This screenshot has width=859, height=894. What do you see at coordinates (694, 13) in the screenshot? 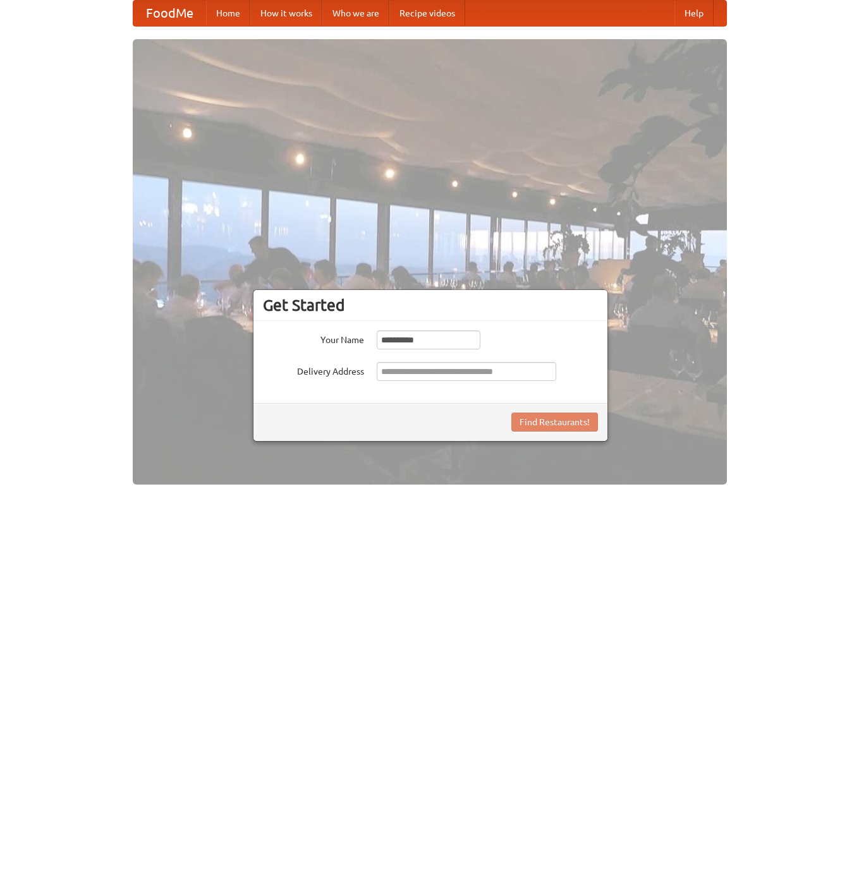
I see `a: Help` at bounding box center [694, 13].